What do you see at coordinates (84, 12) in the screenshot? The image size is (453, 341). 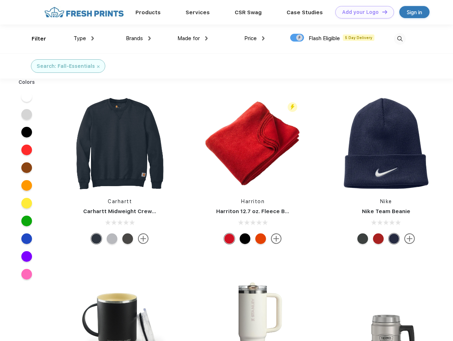 I see `img: fo%20logo%202.webp` at bounding box center [84, 12].